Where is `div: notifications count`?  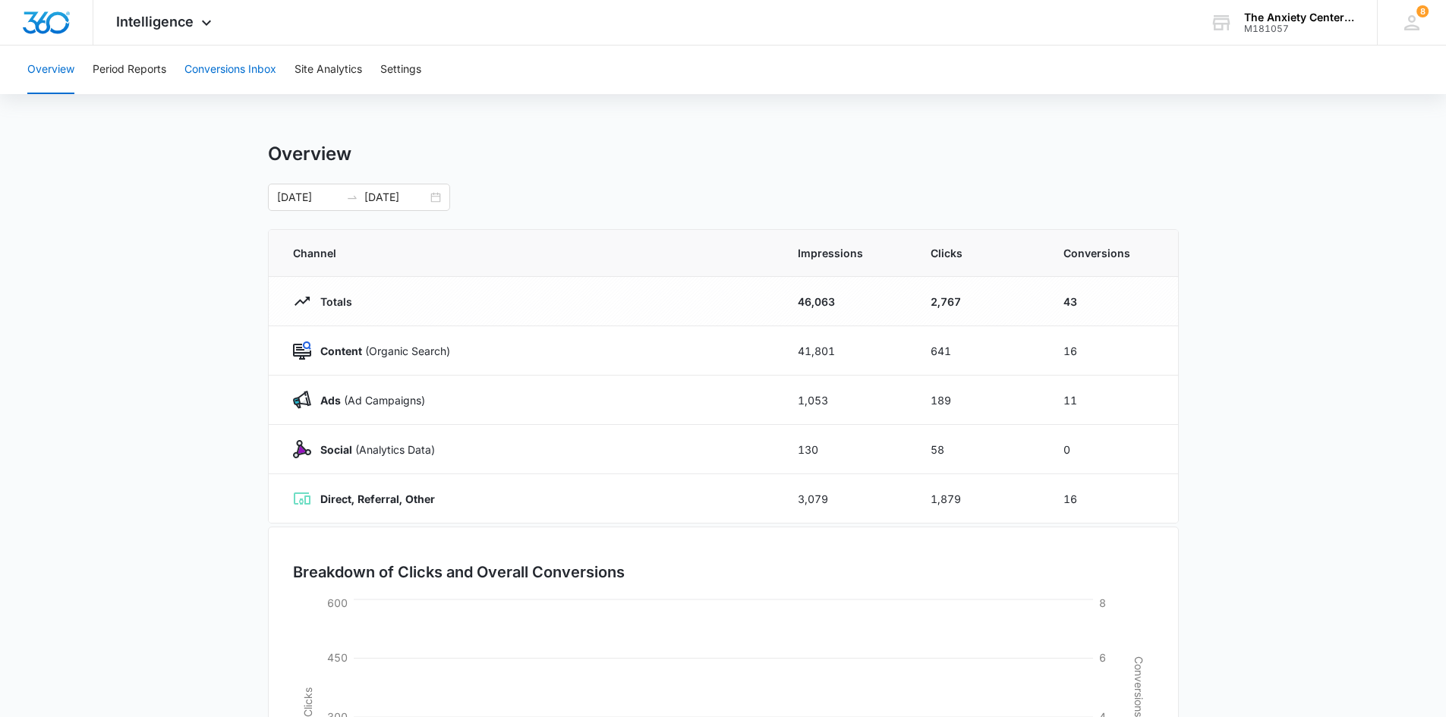
div: notifications count is located at coordinates (1422, 11).